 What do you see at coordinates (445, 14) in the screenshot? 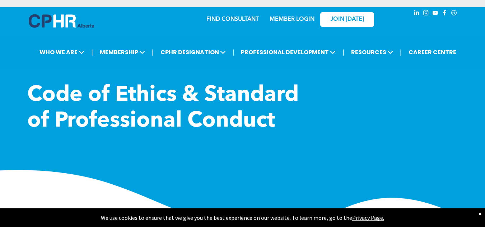
I see `a: facebook` at bounding box center [445, 14].